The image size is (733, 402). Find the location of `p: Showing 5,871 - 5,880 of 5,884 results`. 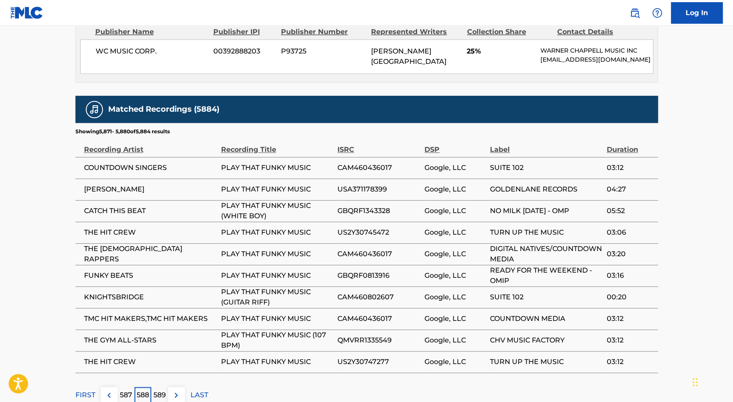

p: Showing 5,871 - 5,880 of 5,884 results is located at coordinates (122, 131).